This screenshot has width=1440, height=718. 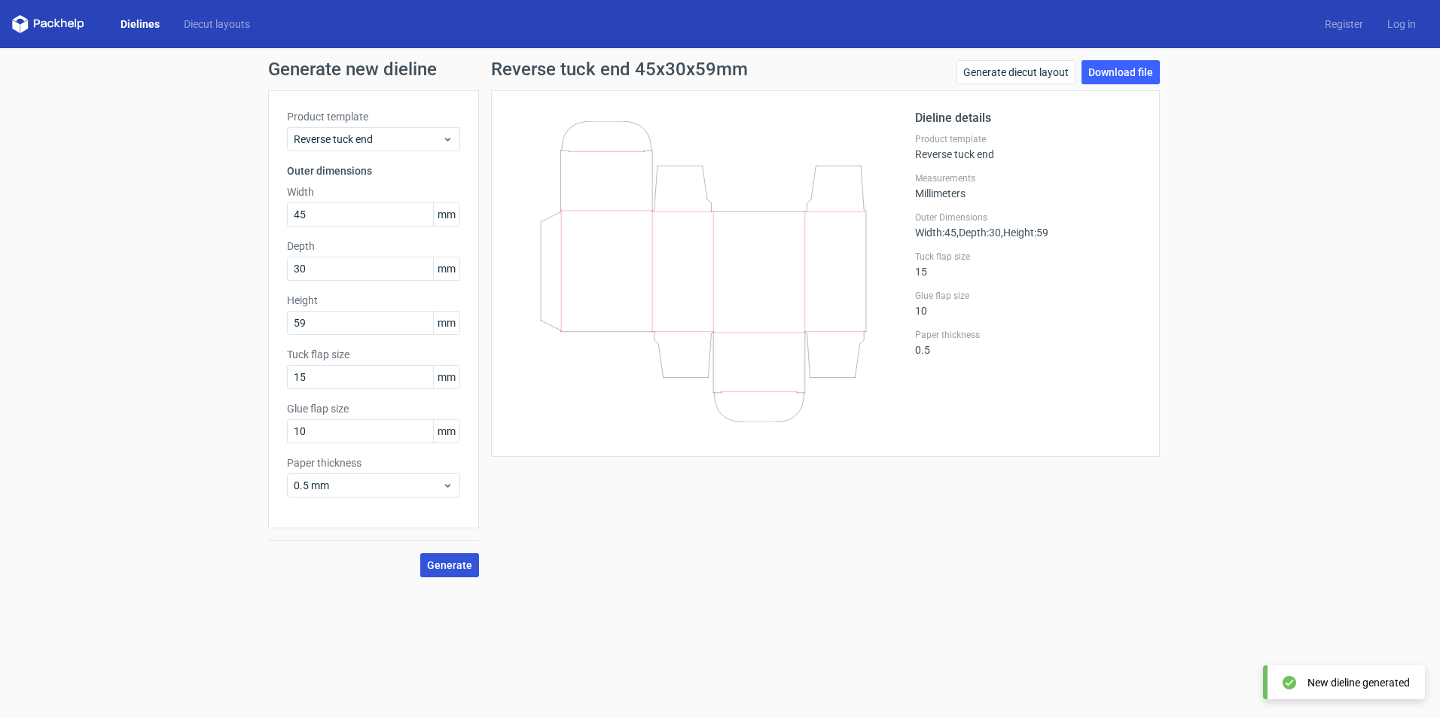 What do you see at coordinates (1402, 24) in the screenshot?
I see `a: Log in` at bounding box center [1402, 24].